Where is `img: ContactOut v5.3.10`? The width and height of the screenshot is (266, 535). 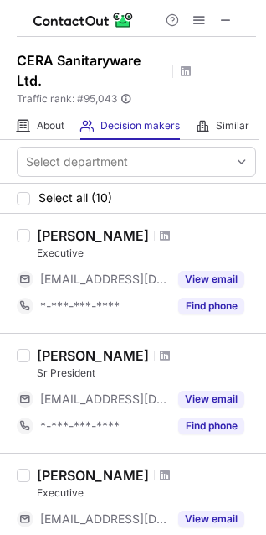 img: ContactOut v5.3.10 is located at coordinates (84, 20).